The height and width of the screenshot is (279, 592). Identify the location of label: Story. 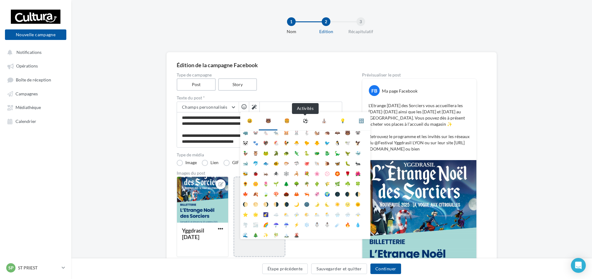
(238, 85).